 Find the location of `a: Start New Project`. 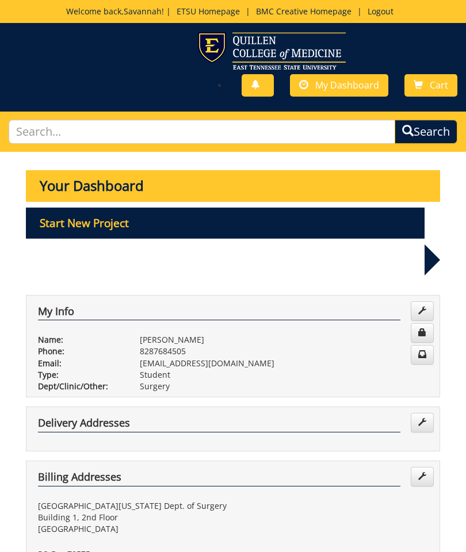

a: Start New Project is located at coordinates (225, 224).